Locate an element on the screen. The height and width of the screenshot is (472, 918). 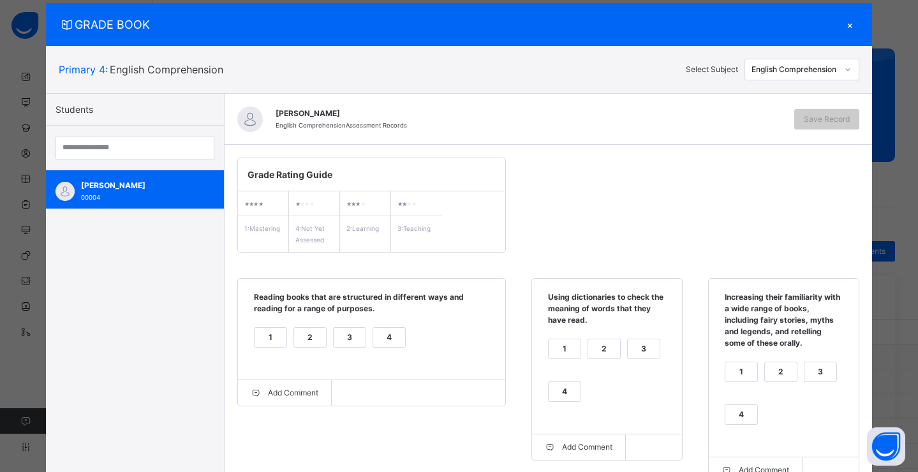
span: GRADE BOOK is located at coordinates (449, 24).